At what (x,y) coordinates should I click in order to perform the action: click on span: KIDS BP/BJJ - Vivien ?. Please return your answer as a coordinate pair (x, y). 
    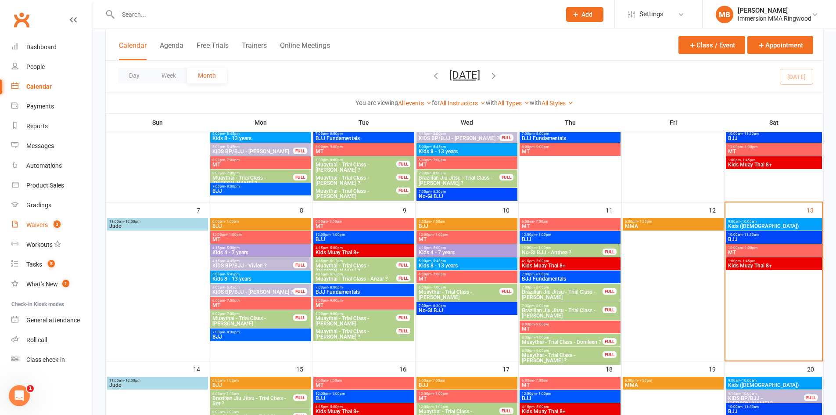
    Looking at the image, I should click on (253, 266).